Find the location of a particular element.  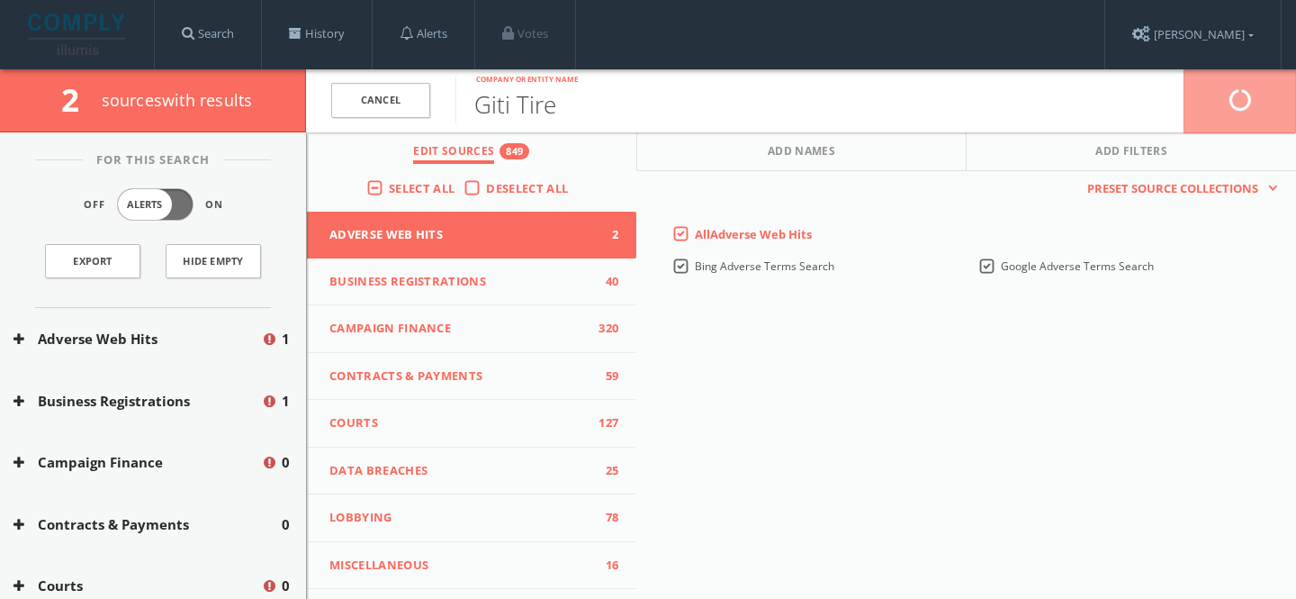

button: Courts is located at coordinates (137, 585).